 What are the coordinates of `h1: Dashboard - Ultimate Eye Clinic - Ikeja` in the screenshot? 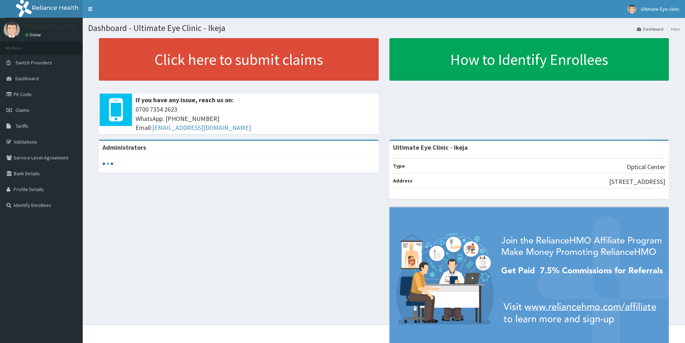 It's located at (384, 28).